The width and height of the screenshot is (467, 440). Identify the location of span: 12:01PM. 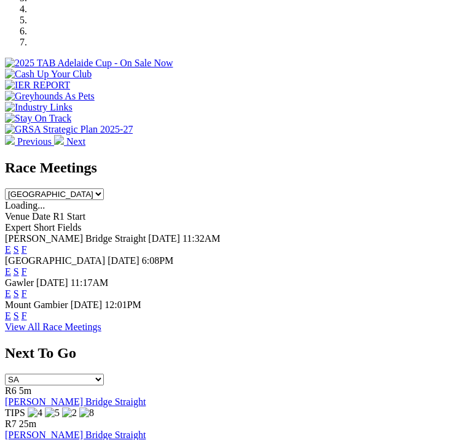
(123, 304).